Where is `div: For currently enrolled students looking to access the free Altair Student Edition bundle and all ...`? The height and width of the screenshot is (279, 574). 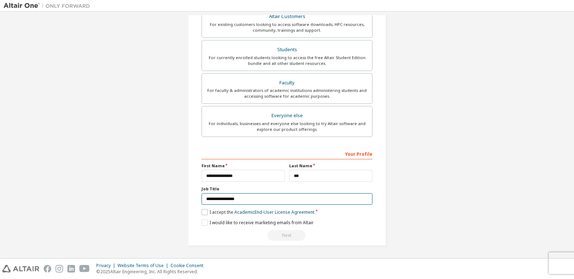 div: For currently enrolled students looking to access the free Altair Student Edition bundle and all ... is located at coordinates (287, 61).